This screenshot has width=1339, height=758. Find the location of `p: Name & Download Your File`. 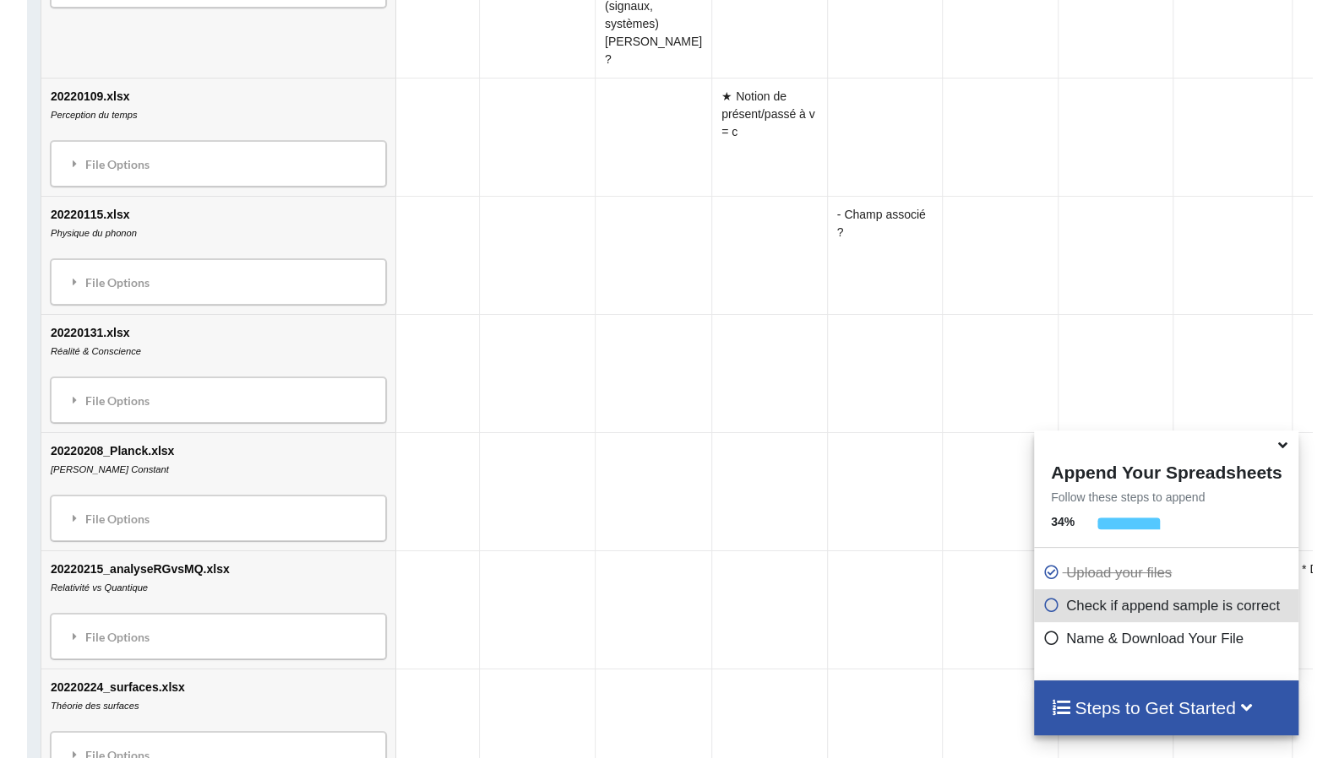

p: Name & Download Your File is located at coordinates (1168, 638).